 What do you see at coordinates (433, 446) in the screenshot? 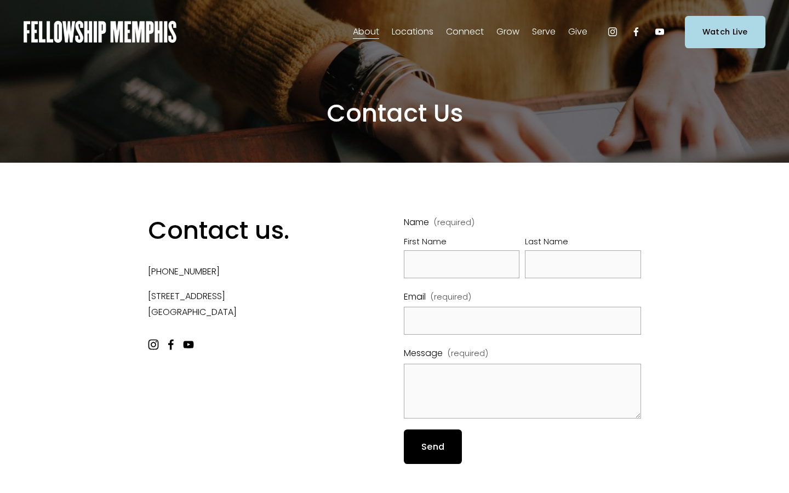
I see `span: Send` at bounding box center [433, 446].